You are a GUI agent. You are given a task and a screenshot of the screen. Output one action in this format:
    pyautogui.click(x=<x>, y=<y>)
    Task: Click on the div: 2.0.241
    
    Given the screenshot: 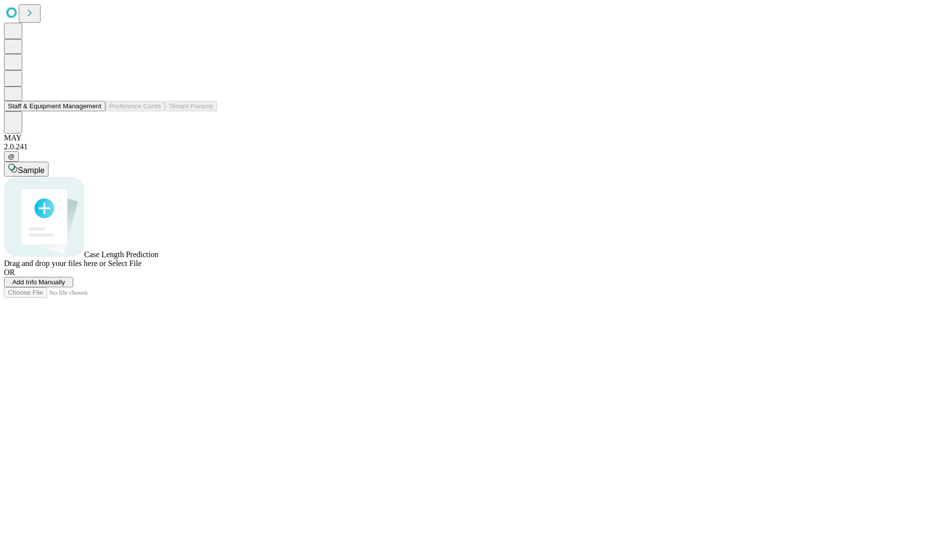 What is the action you would take?
    pyautogui.click(x=475, y=147)
    